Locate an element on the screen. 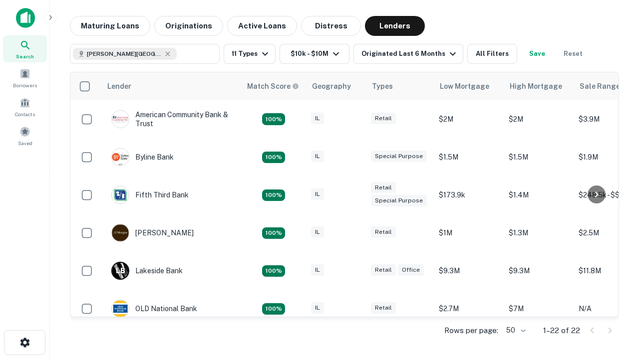 Image resolution: width=639 pixels, height=359 pixels. span: Search is located at coordinates (25, 56).